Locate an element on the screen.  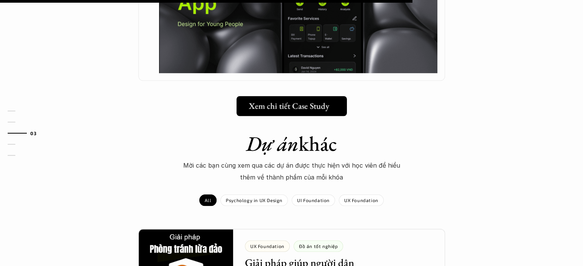
p: All is located at coordinates (208, 200).